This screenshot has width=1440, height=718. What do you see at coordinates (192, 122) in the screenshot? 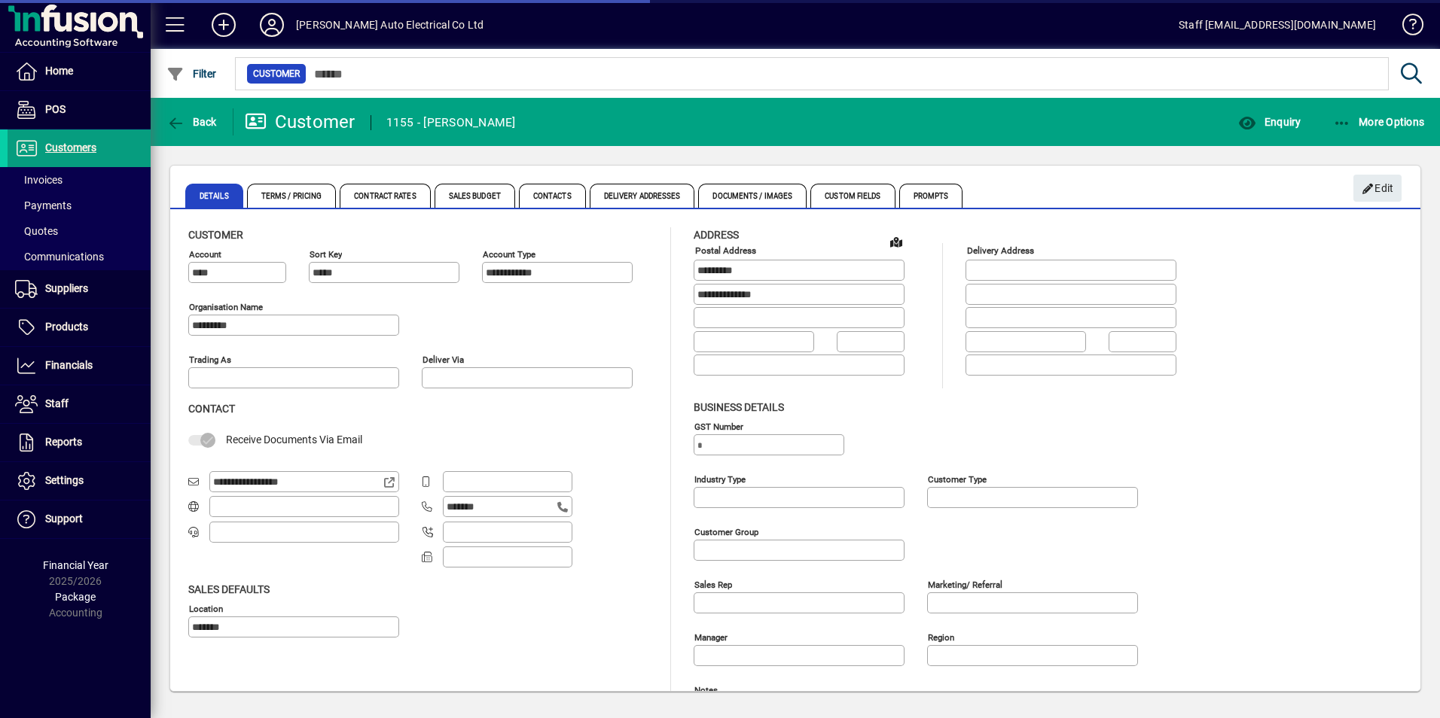
I see `app-page-header-button: Back` at bounding box center [192, 122].